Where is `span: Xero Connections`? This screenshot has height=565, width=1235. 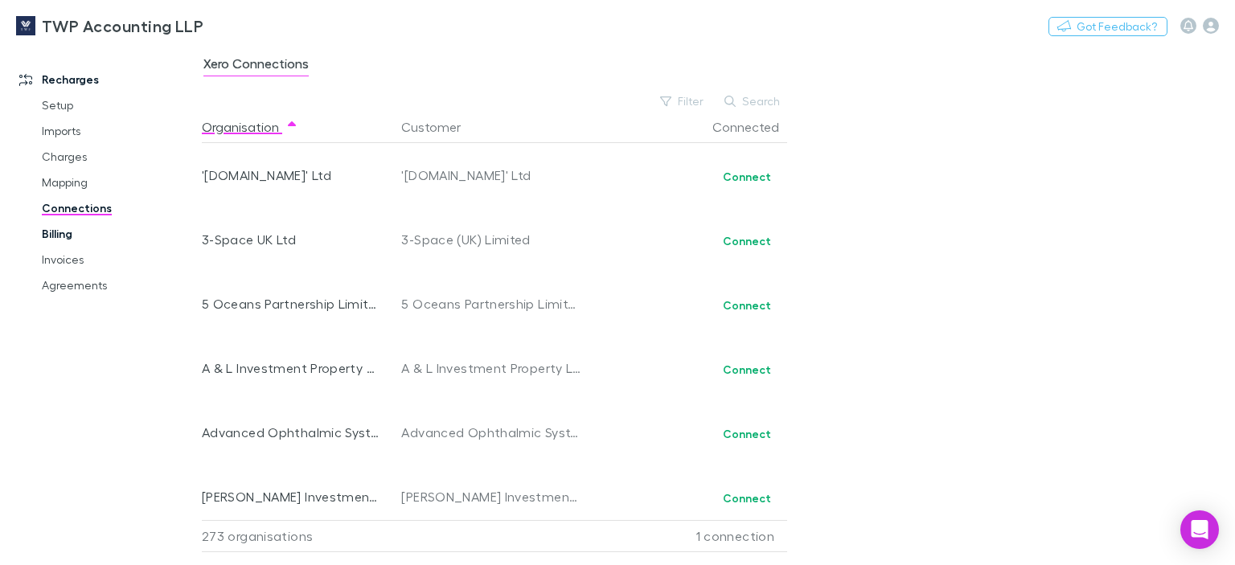
span: Xero Connections is located at coordinates (256, 66).